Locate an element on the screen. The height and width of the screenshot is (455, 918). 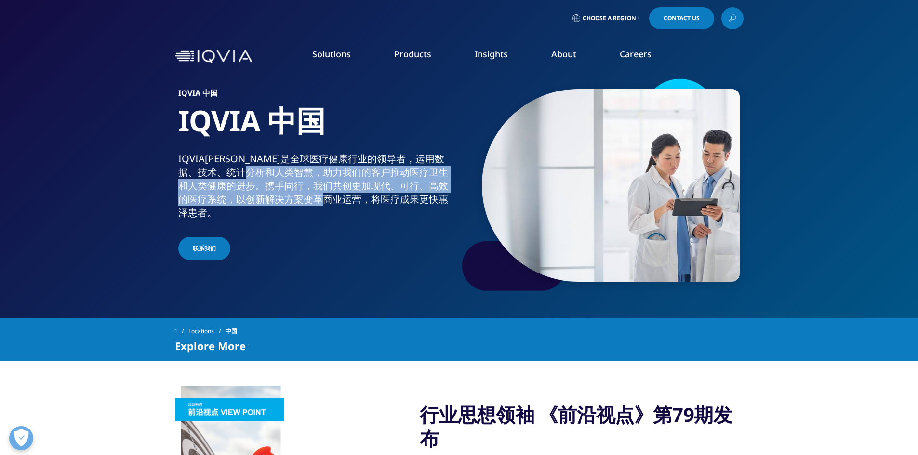
nav: Primary is located at coordinates (499, 56).